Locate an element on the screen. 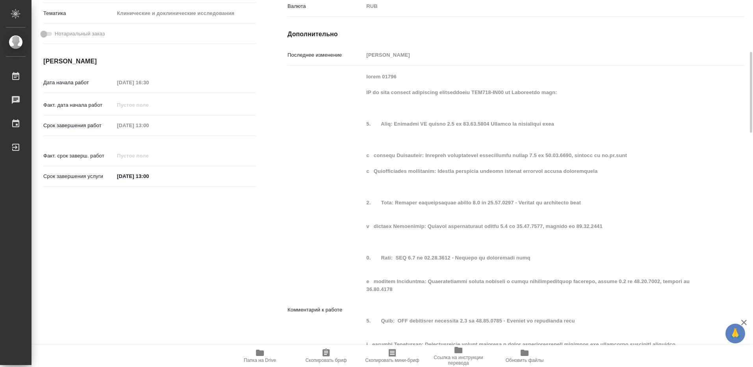 The height and width of the screenshot is (367, 753). span: Папка на Drive is located at coordinates (260, 361).